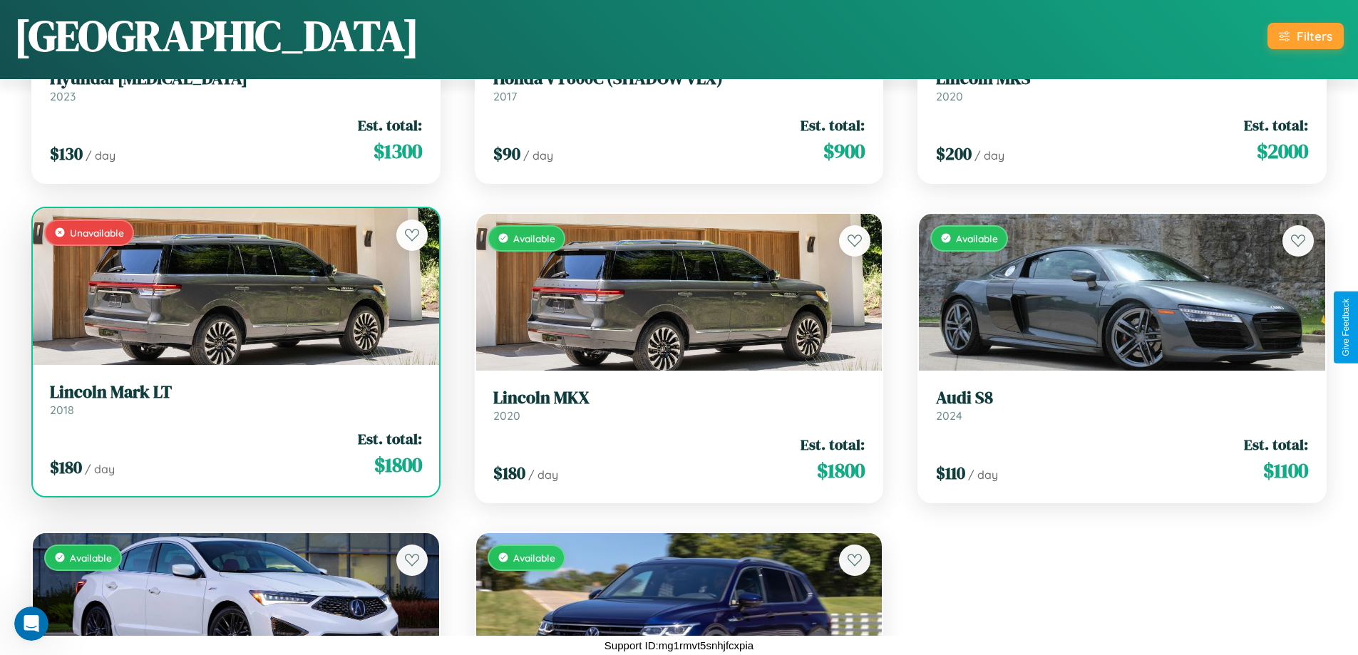 The height and width of the screenshot is (655, 1358). I want to click on span: $ 90, so click(507, 153).